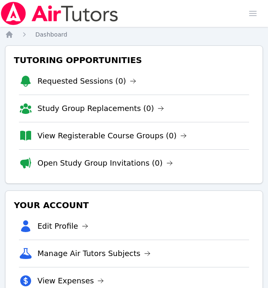 Image resolution: width=268 pixels, height=288 pixels. Describe the element at coordinates (87, 81) in the screenshot. I see `a: Requested Sessions (0)` at that location.